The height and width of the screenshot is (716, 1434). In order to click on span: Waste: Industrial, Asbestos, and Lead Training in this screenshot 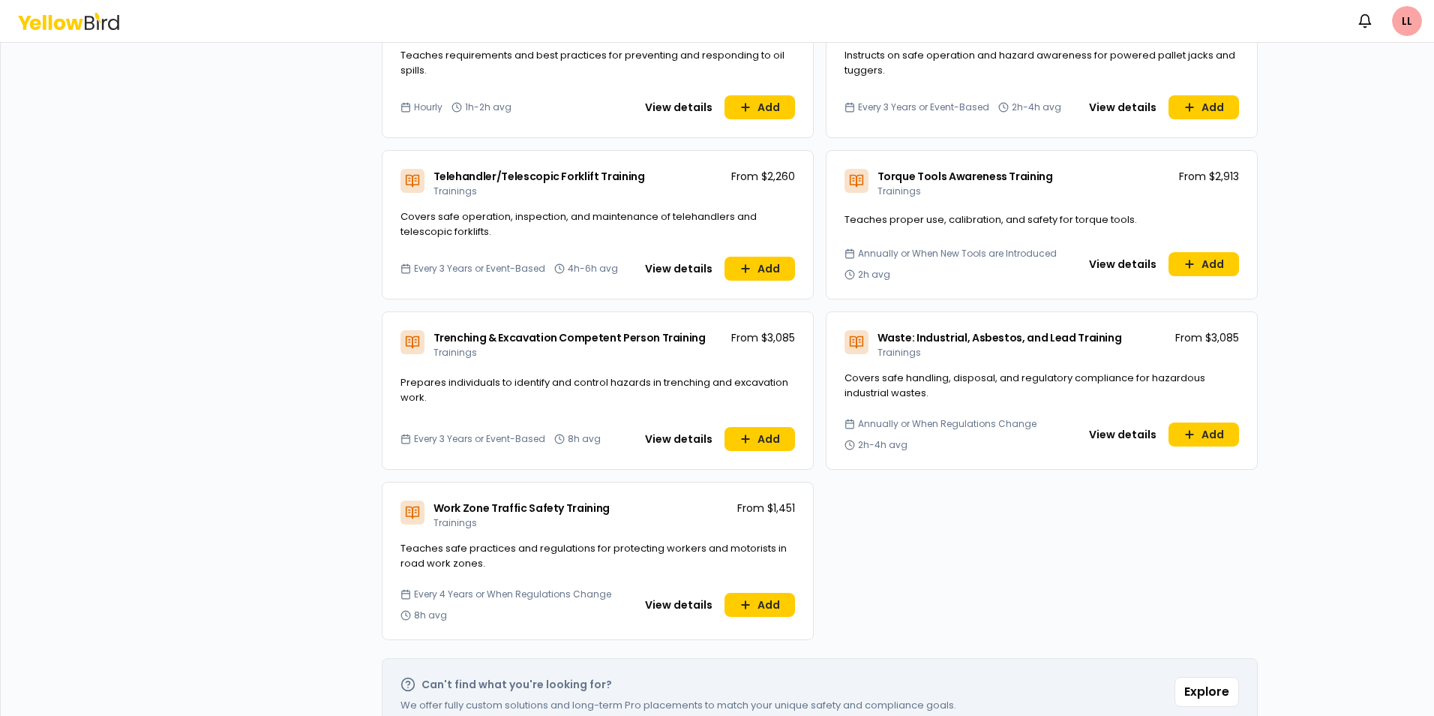, I will do `click(1000, 338)`.